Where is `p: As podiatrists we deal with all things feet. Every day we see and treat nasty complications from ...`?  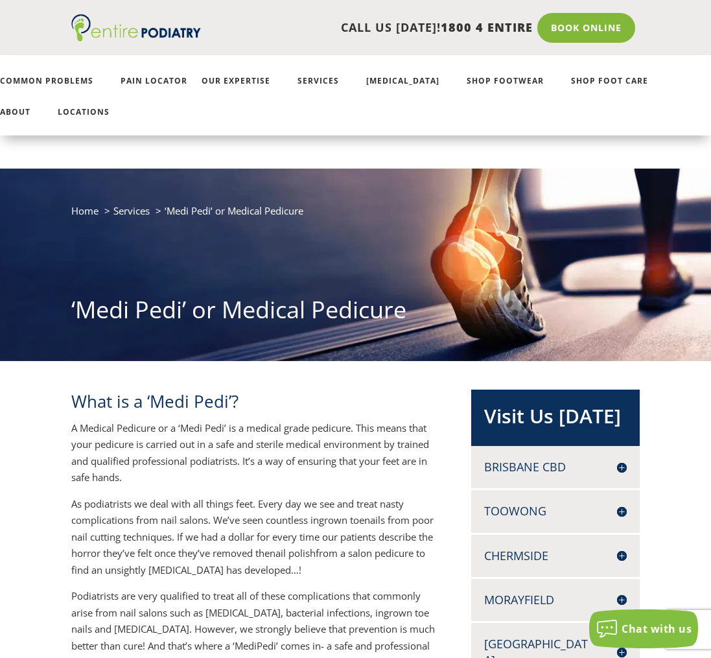 p: As podiatrists we deal with all things feet. Every day we see and treat nasty complications from ... is located at coordinates (255, 542).